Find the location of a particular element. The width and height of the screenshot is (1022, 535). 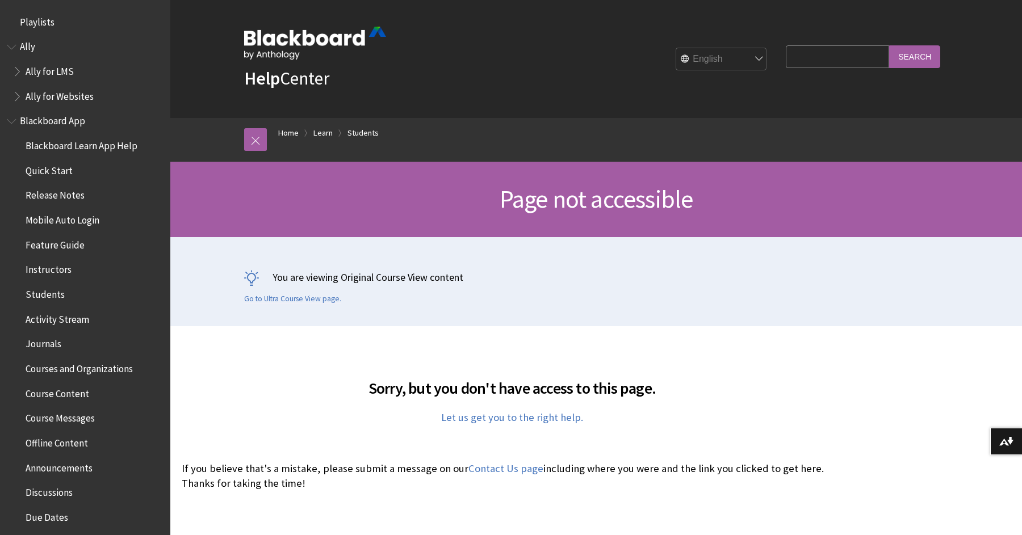

span: Ally for LMS is located at coordinates (49, 69).